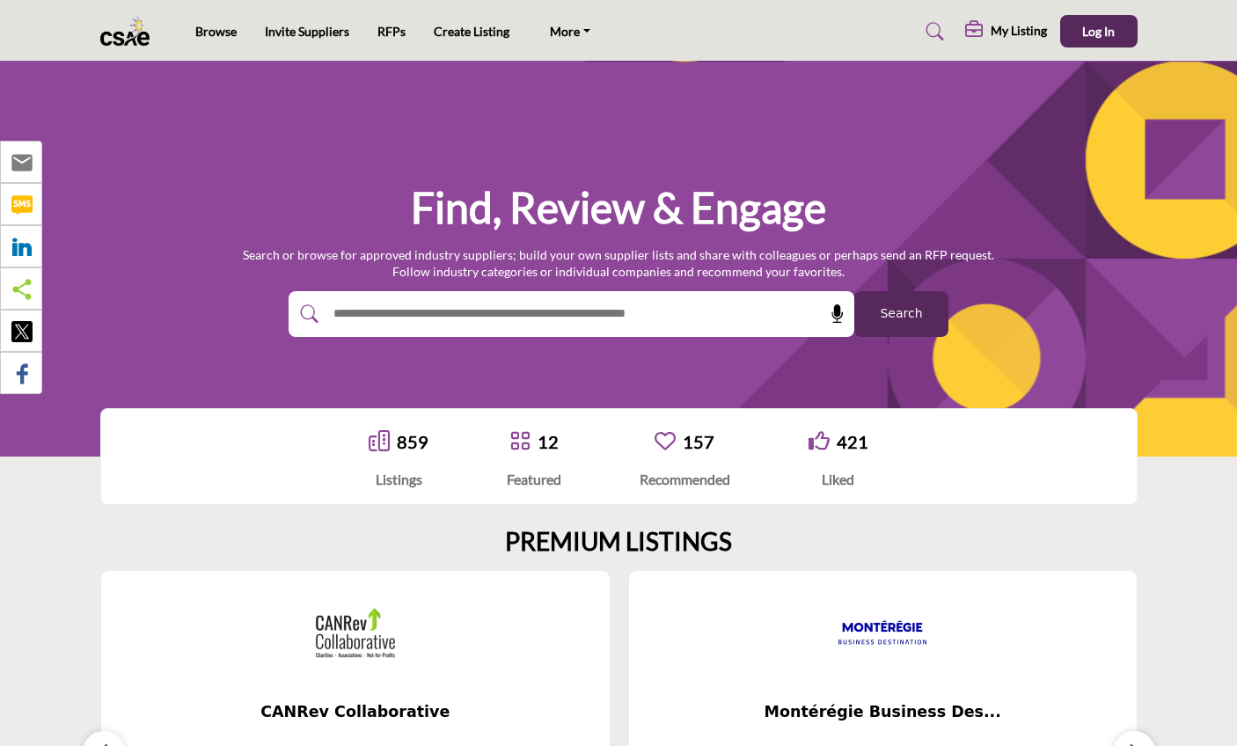 This screenshot has height=746, width=1237. I want to click on div: Recommended, so click(684, 479).